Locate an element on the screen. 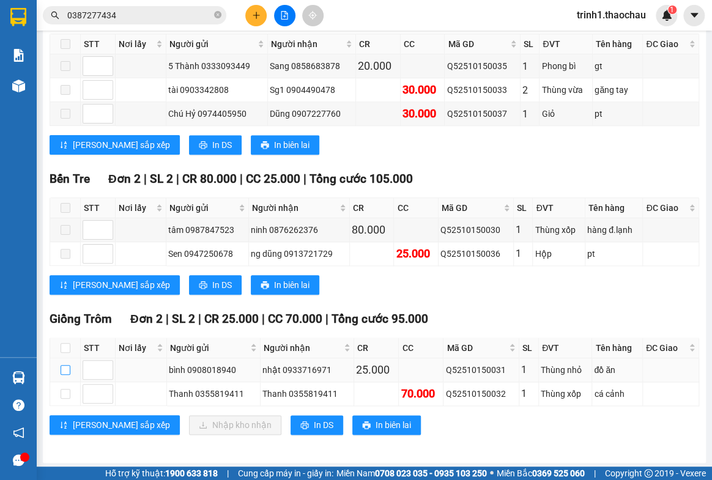  img: logo-vxr is located at coordinates (18, 17).